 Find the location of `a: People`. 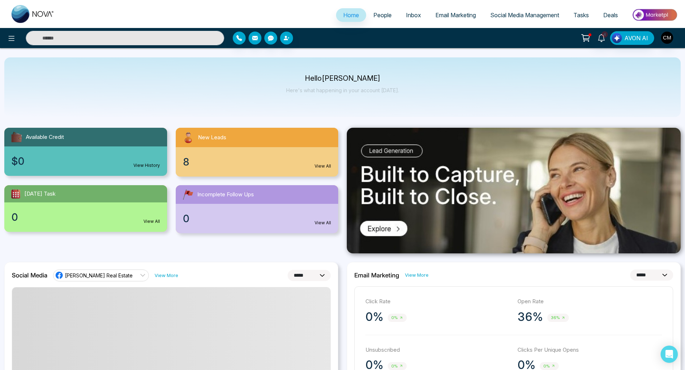

a: People is located at coordinates (382, 15).